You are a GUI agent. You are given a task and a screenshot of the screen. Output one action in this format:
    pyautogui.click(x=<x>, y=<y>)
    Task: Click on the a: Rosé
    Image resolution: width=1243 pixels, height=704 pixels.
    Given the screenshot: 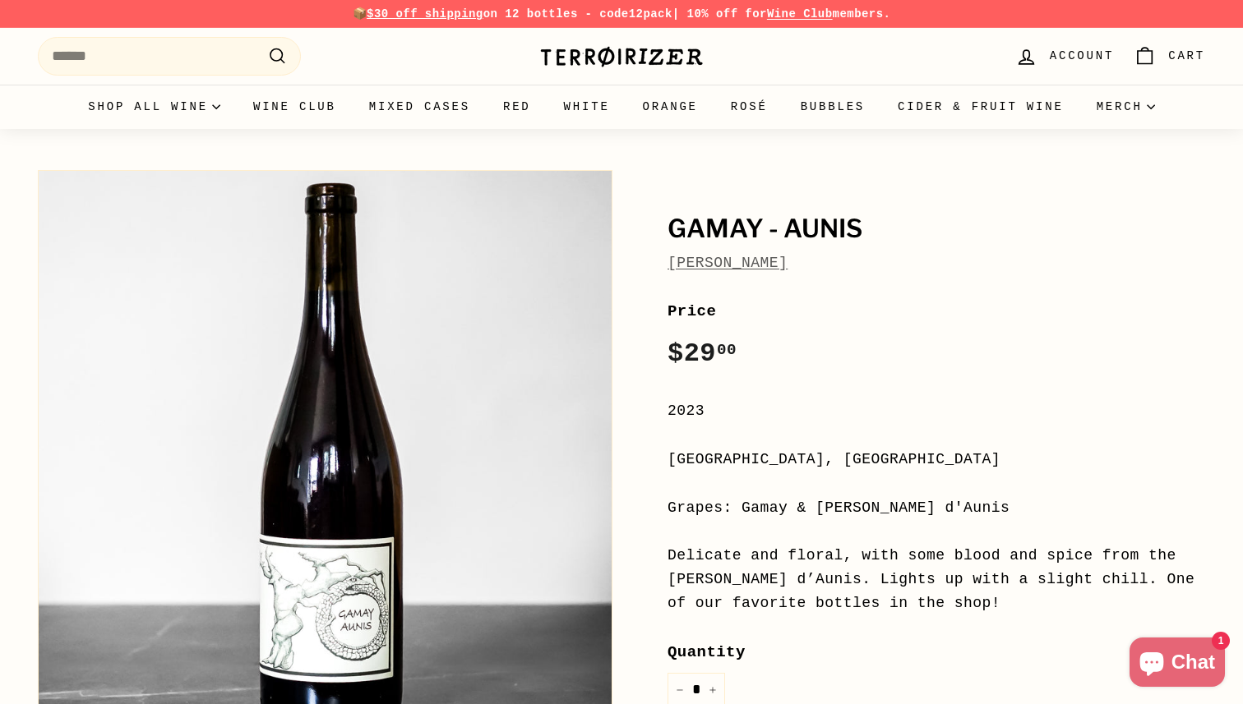 What is the action you would take?
    pyautogui.click(x=749, y=107)
    